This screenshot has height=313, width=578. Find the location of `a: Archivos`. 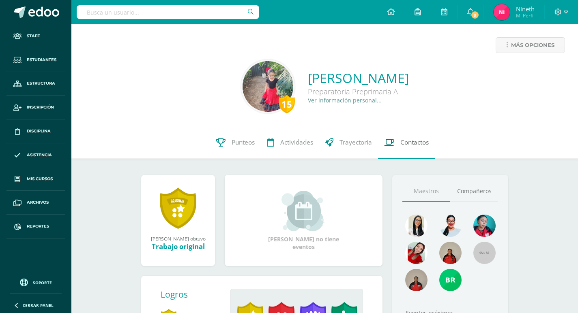

a: Archivos is located at coordinates (36, 203).